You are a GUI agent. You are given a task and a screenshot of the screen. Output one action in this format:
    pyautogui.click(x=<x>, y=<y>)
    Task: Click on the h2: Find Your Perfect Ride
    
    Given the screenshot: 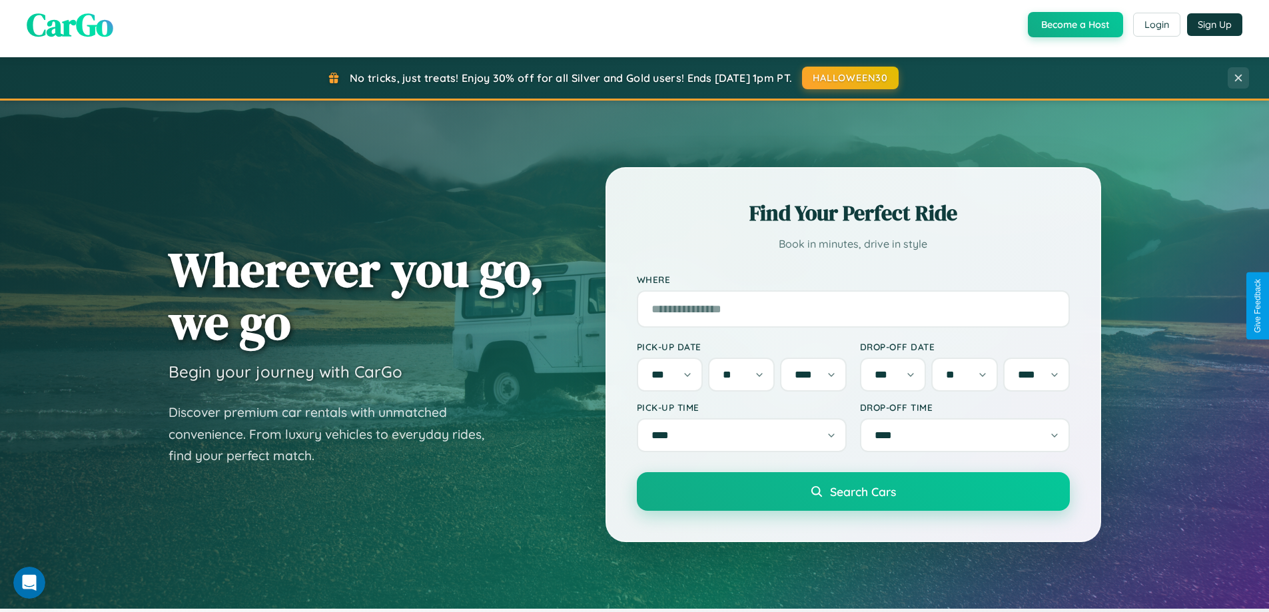 What is the action you would take?
    pyautogui.click(x=853, y=213)
    